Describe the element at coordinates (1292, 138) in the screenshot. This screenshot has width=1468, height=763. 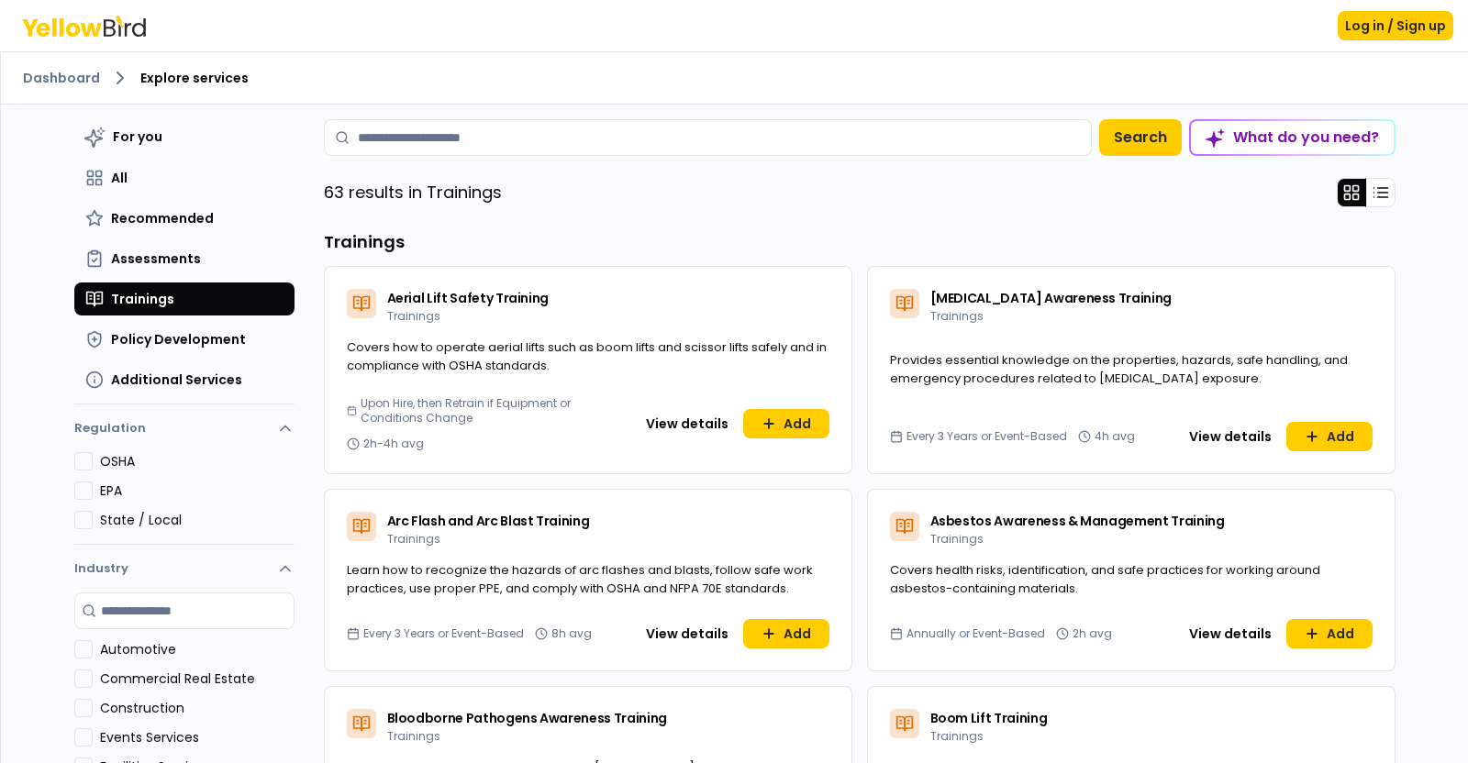
I see `div: What do you need?` at that location.